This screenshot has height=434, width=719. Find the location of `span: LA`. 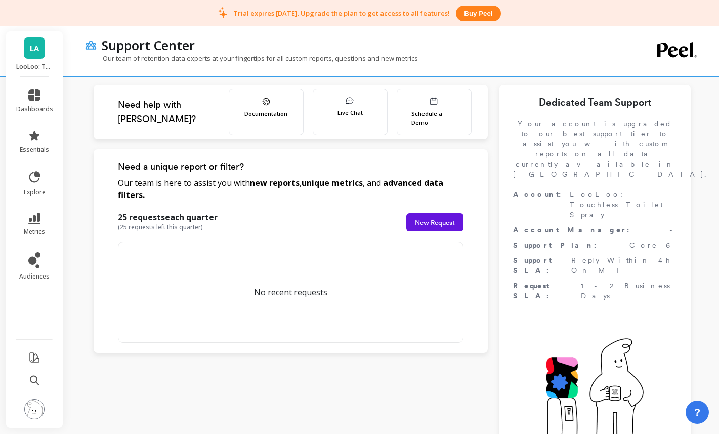

span: LA is located at coordinates (34, 48).